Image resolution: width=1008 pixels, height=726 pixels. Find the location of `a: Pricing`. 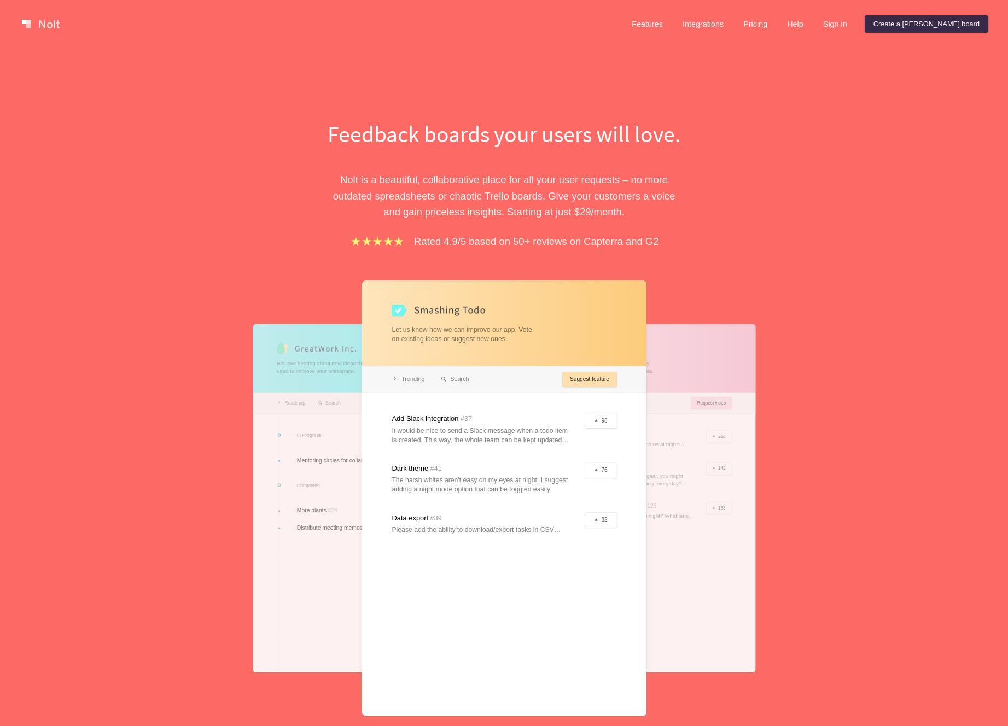

a: Pricing is located at coordinates (755, 24).